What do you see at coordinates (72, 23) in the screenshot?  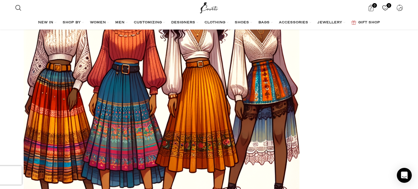 I see `span: SHOP BY` at bounding box center [72, 23].